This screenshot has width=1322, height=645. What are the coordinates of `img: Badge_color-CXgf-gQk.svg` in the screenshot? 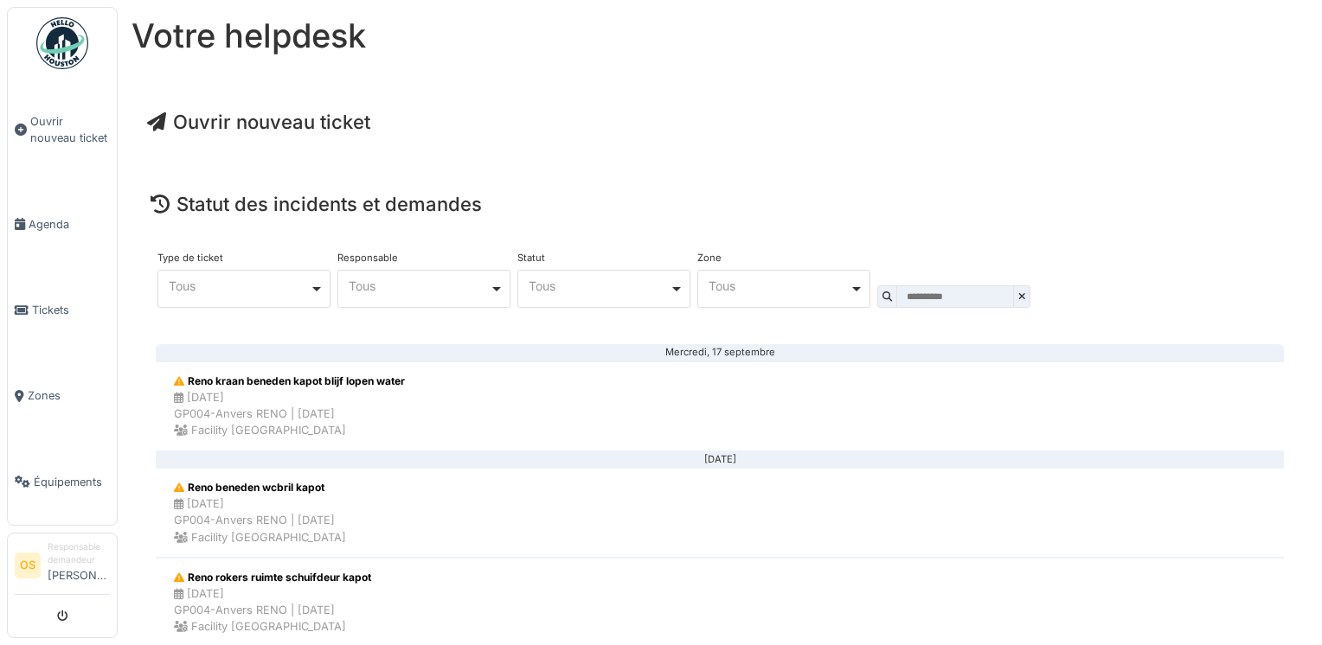 It's located at (62, 43).